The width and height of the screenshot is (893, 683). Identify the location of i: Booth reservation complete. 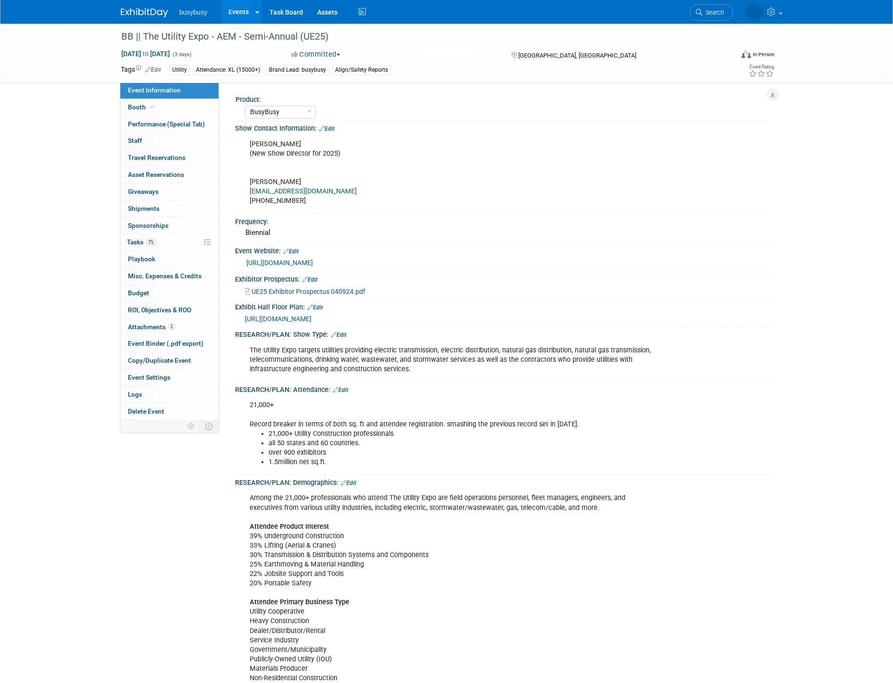
(152, 107).